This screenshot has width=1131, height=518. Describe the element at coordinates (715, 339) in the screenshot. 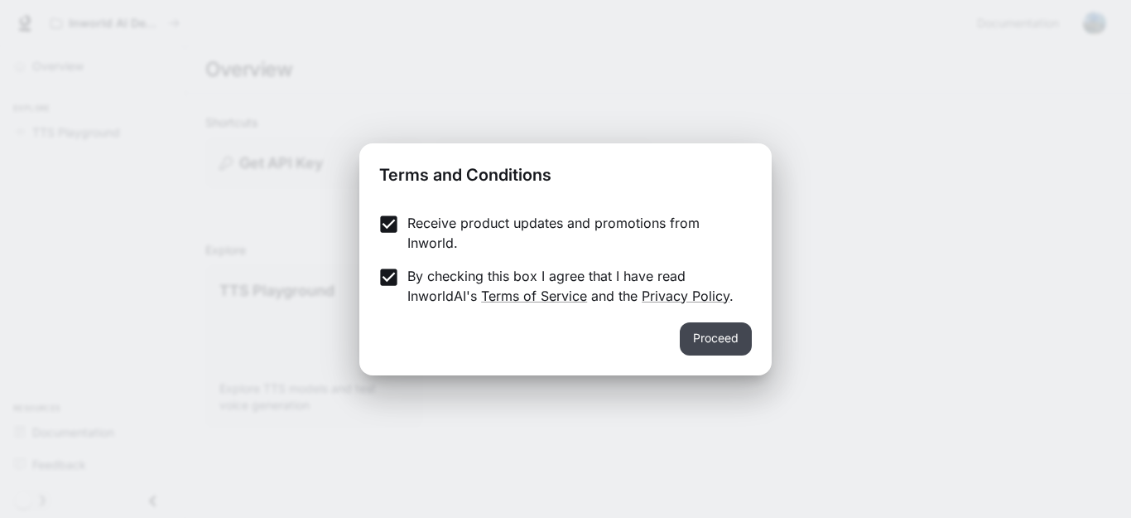

I see `button: Proceed` at that location.